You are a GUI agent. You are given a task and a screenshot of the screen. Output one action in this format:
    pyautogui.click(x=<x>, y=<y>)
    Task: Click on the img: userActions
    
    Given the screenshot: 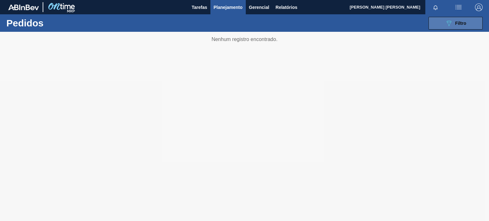 What is the action you would take?
    pyautogui.click(x=458, y=7)
    